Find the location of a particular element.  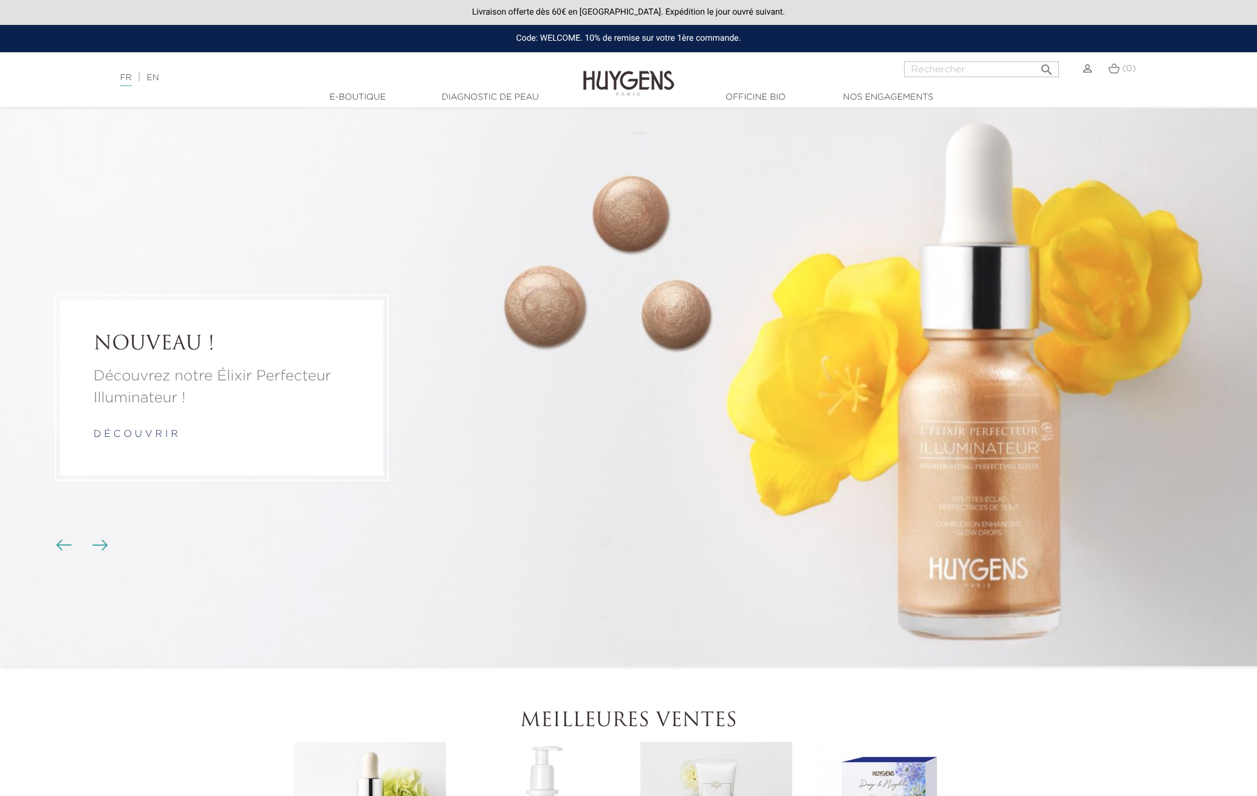

p: Découvrez notre Élixir Perfecteur Illuminateur ! is located at coordinates (222, 387).